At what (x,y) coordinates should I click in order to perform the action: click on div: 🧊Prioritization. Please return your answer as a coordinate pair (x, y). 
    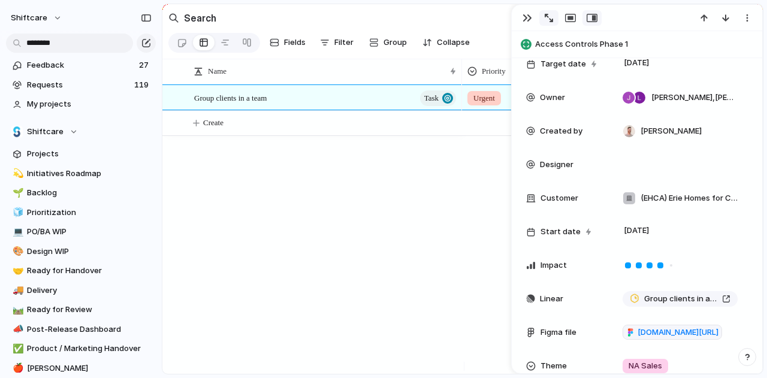
    Looking at the image, I should click on (81, 213).